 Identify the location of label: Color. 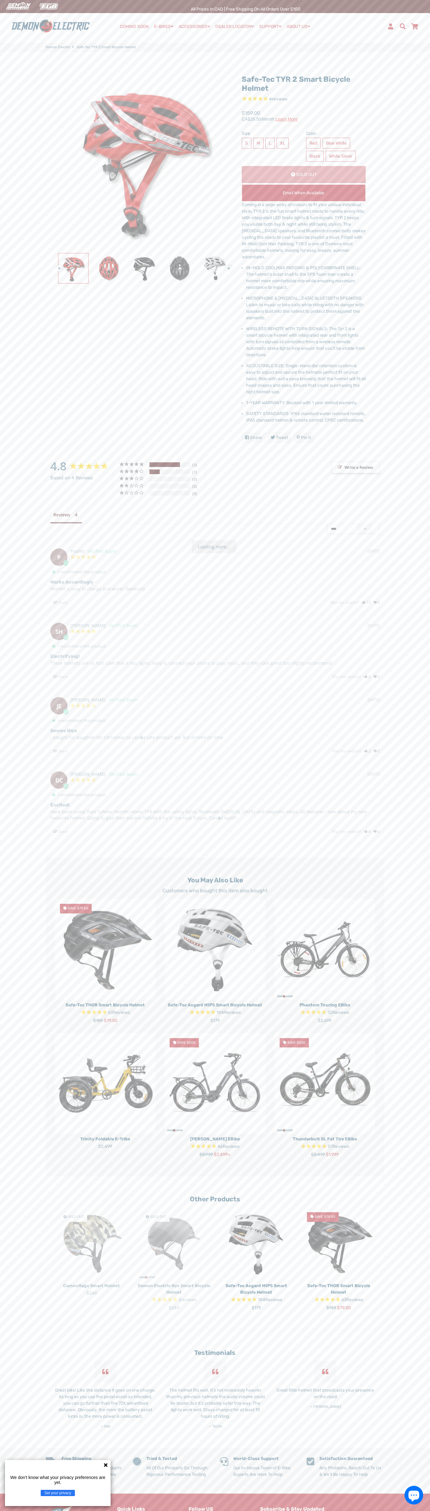
(336, 133).